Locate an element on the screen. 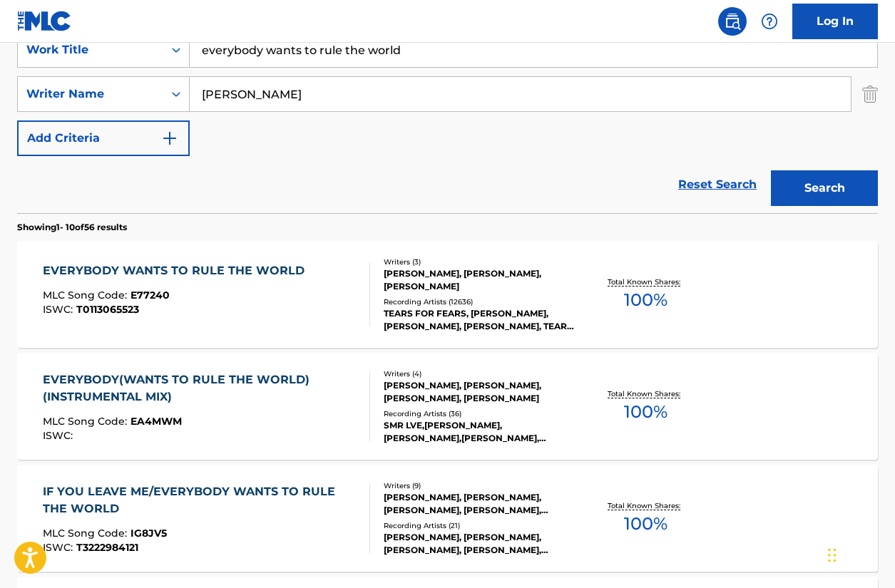 The image size is (895, 588). img: MLC Logo is located at coordinates (44, 21).